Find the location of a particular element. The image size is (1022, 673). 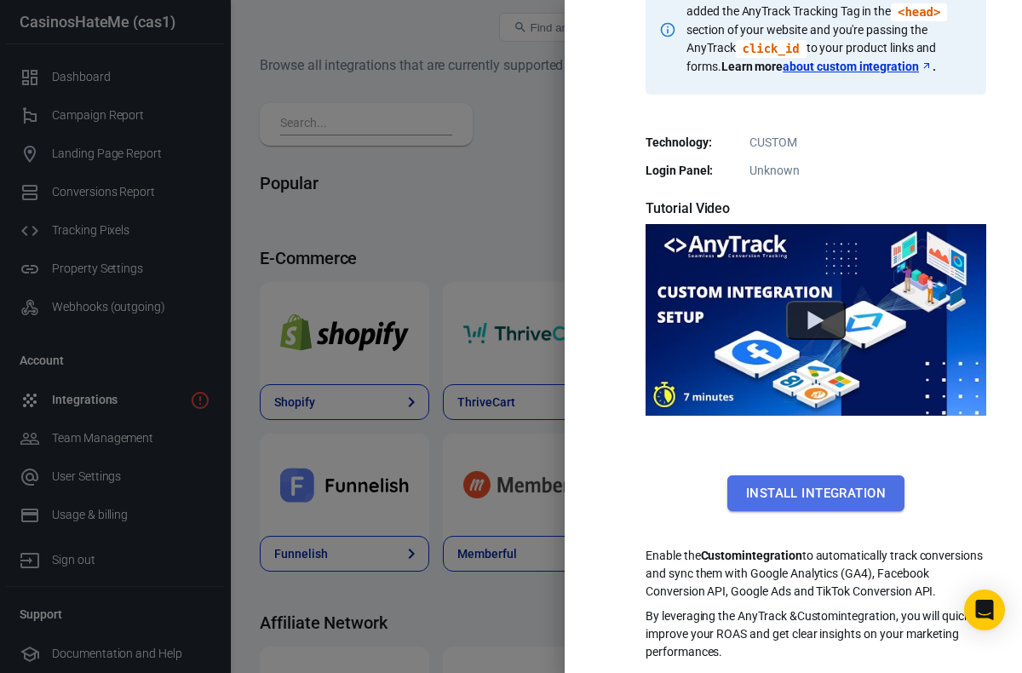

a: about custom integration is located at coordinates (858, 66).